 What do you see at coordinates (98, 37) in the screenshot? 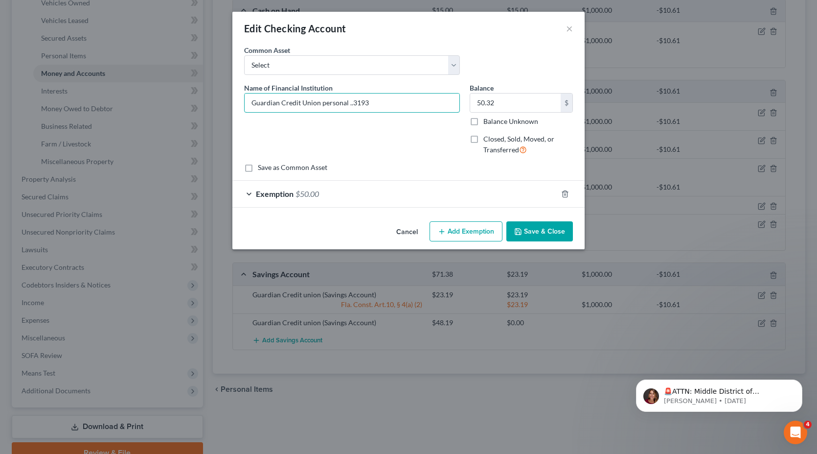
I see `div: message notification from Katie, 6d ago. 🚨ATTN: Middle District of Florida The court has added a ...` at bounding box center [98, 37].